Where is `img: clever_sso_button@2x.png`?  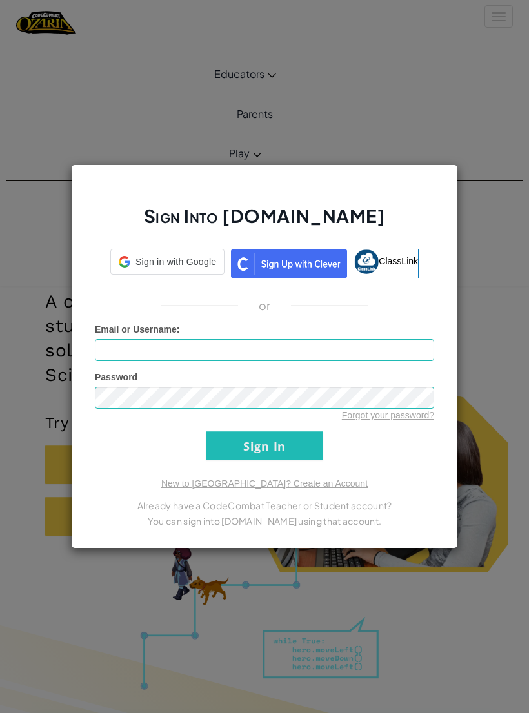
img: clever_sso_button@2x.png is located at coordinates (289, 264).